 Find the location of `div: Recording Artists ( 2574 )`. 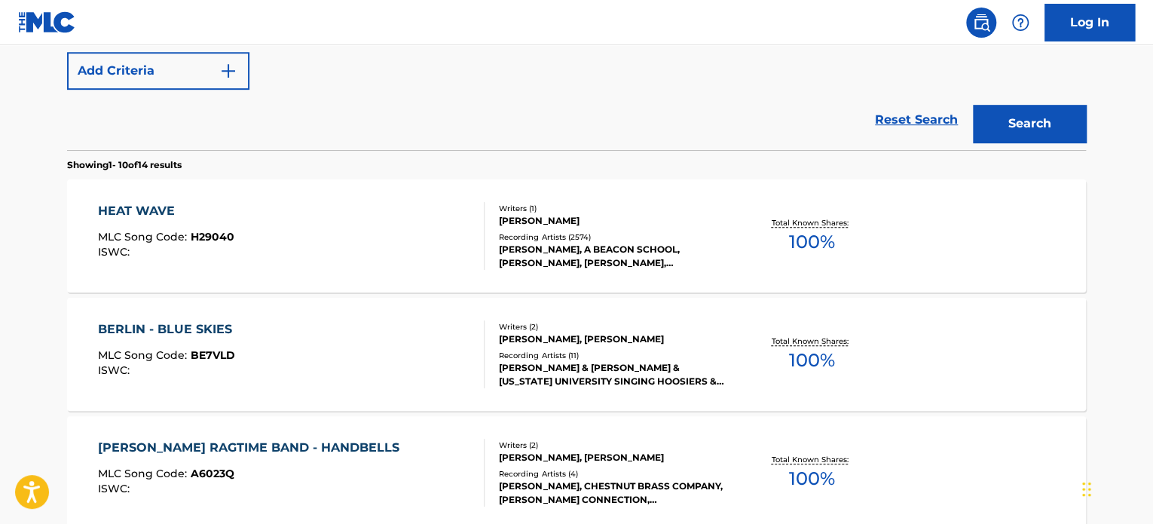

div: Recording Artists ( 2574 ) is located at coordinates (613, 237).